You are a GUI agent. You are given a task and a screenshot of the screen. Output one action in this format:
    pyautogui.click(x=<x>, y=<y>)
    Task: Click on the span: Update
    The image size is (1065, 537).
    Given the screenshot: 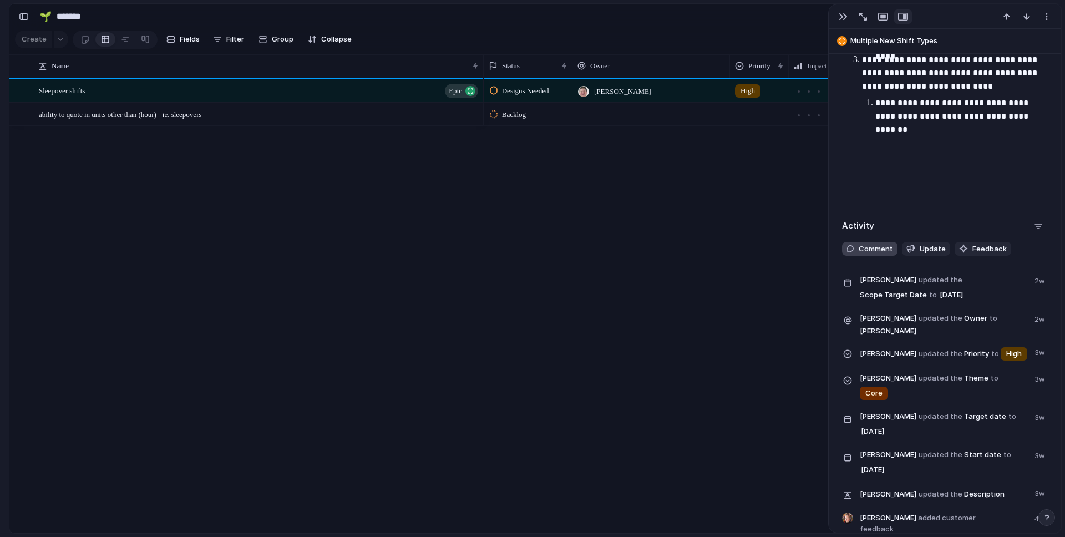 What is the action you would take?
    pyautogui.click(x=933, y=249)
    